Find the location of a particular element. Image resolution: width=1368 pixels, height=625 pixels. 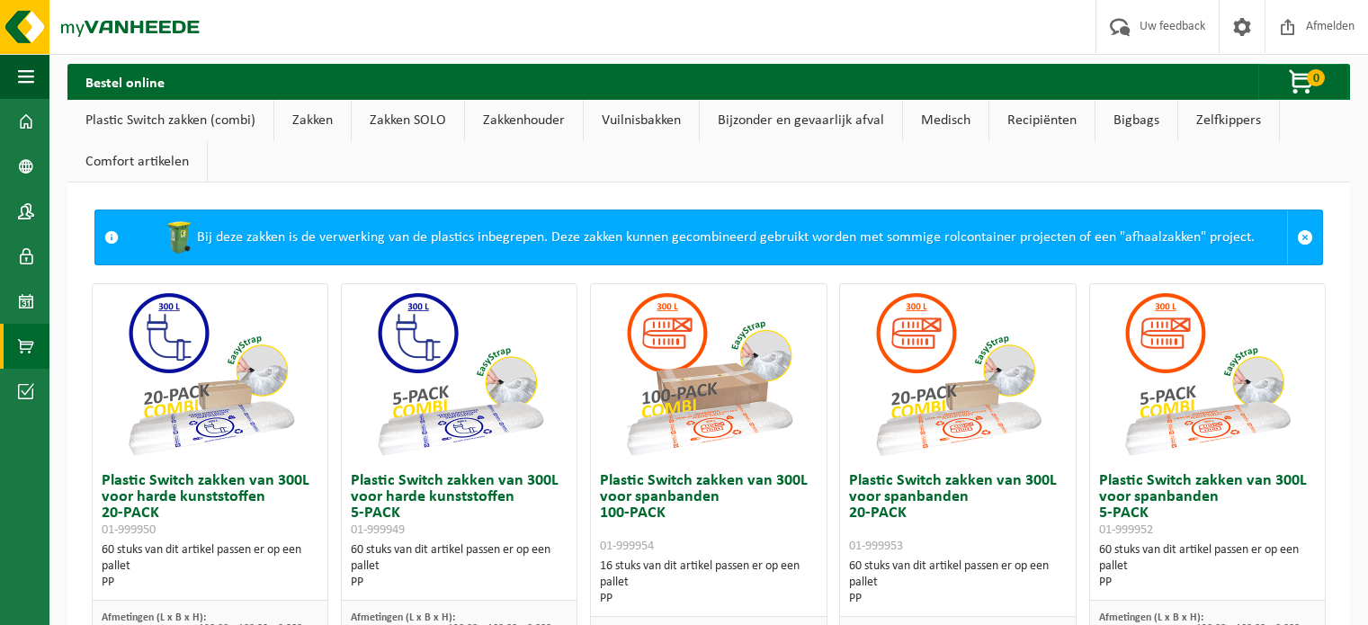

span: 01-999953 is located at coordinates (876, 546).